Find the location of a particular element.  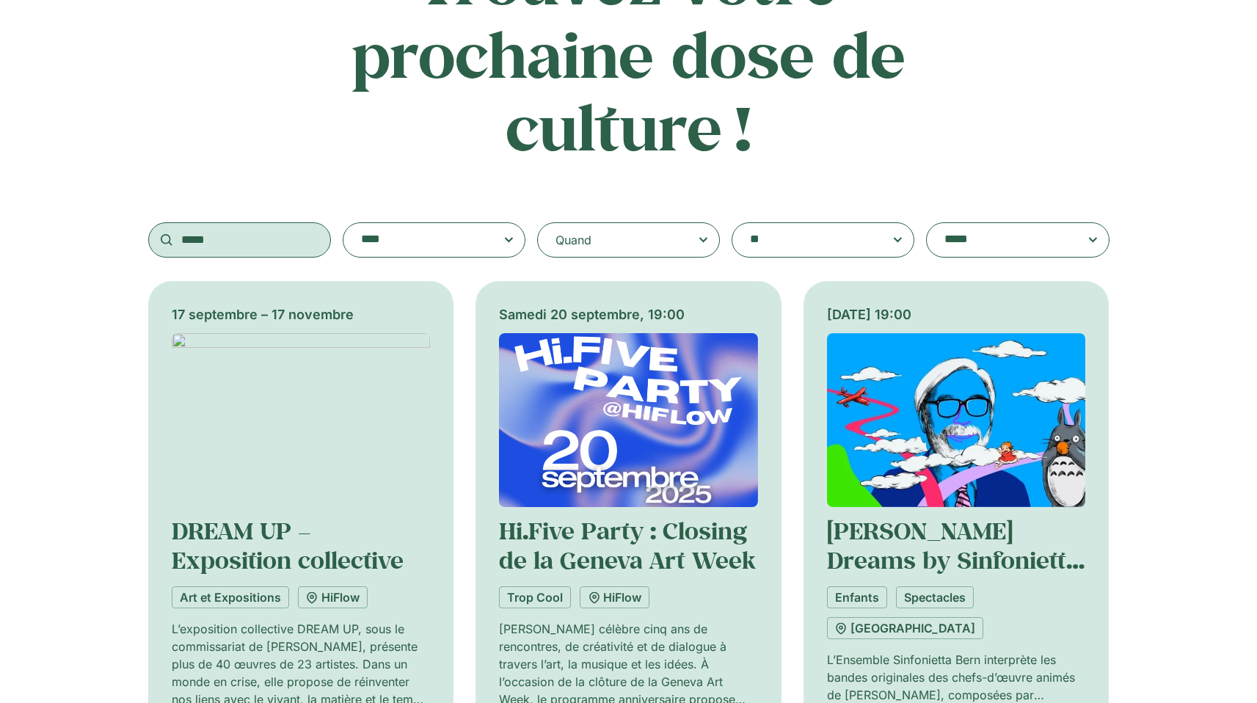

a: Hi.Five Party : Closing de la Geneva Art Week is located at coordinates (627, 545).